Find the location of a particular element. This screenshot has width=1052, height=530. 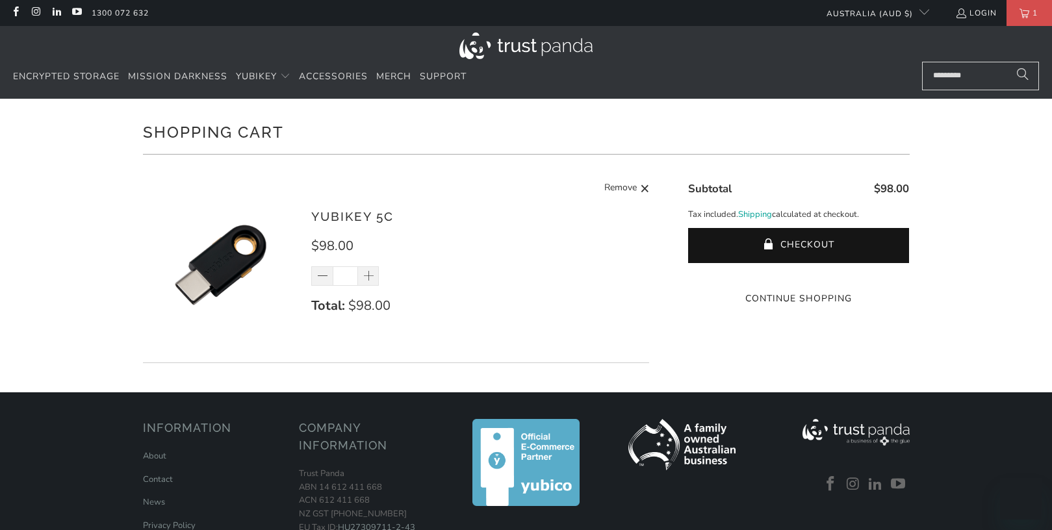

a: Contact is located at coordinates (158, 480).